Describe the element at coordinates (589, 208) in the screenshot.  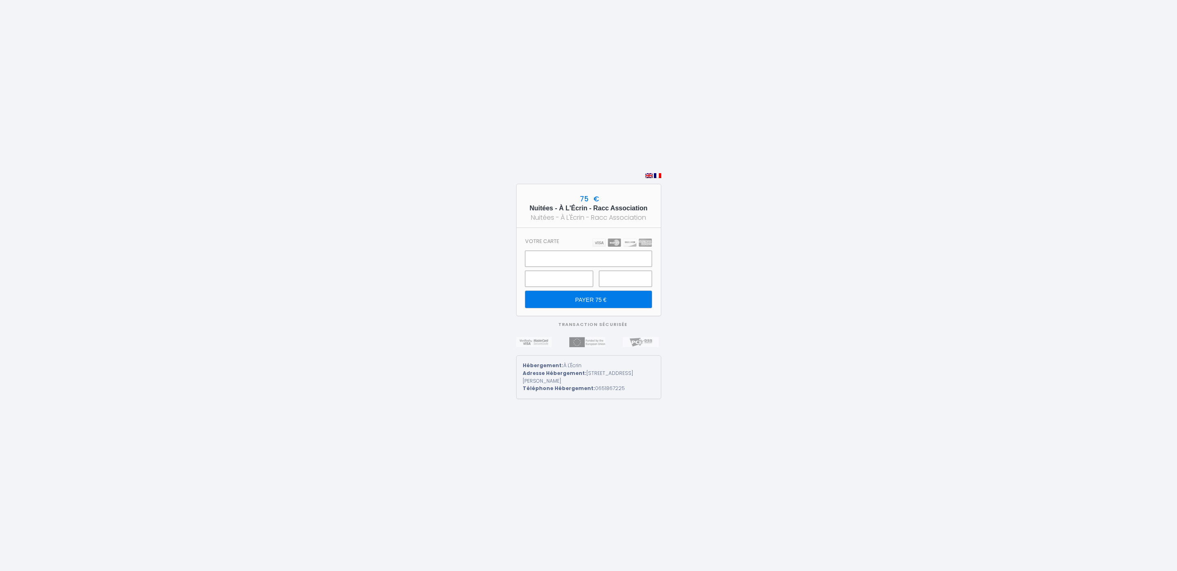
I see `h5: Nuitées - À L'Écrin - Racc Association` at that location.